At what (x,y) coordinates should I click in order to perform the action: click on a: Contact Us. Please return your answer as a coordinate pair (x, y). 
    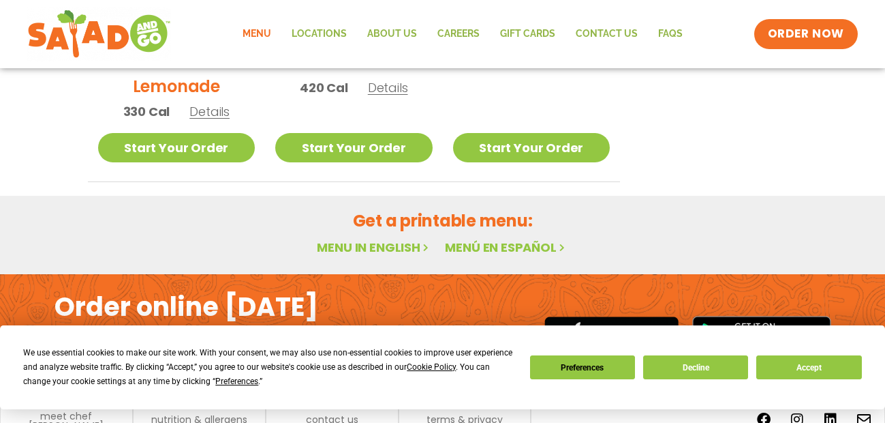
    Looking at the image, I should click on (607, 34).